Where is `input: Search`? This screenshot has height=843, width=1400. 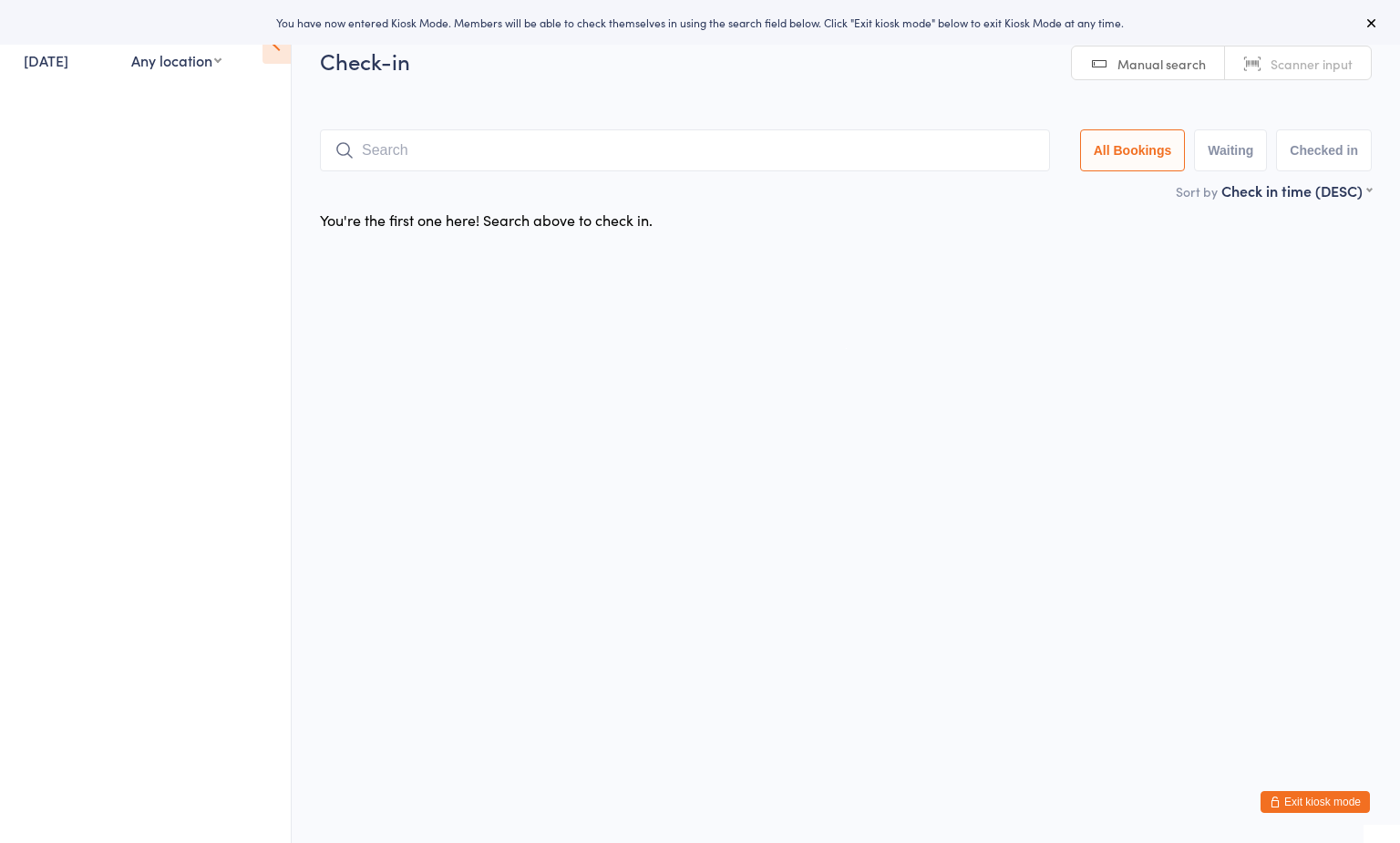
input: Search is located at coordinates (685, 150).